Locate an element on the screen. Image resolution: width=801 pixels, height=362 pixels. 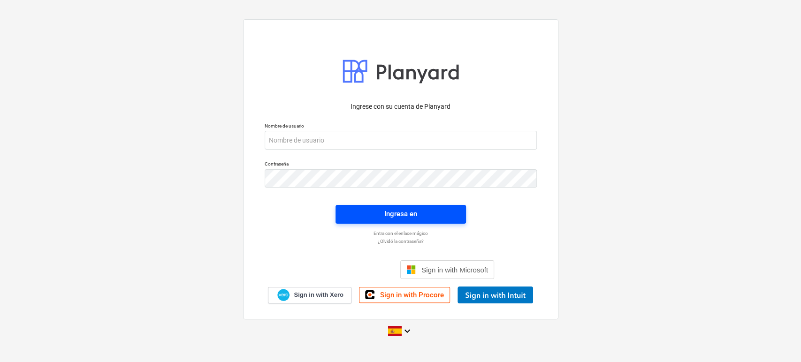
p: ¿Olvidó la contraseña? is located at coordinates (401, 241).